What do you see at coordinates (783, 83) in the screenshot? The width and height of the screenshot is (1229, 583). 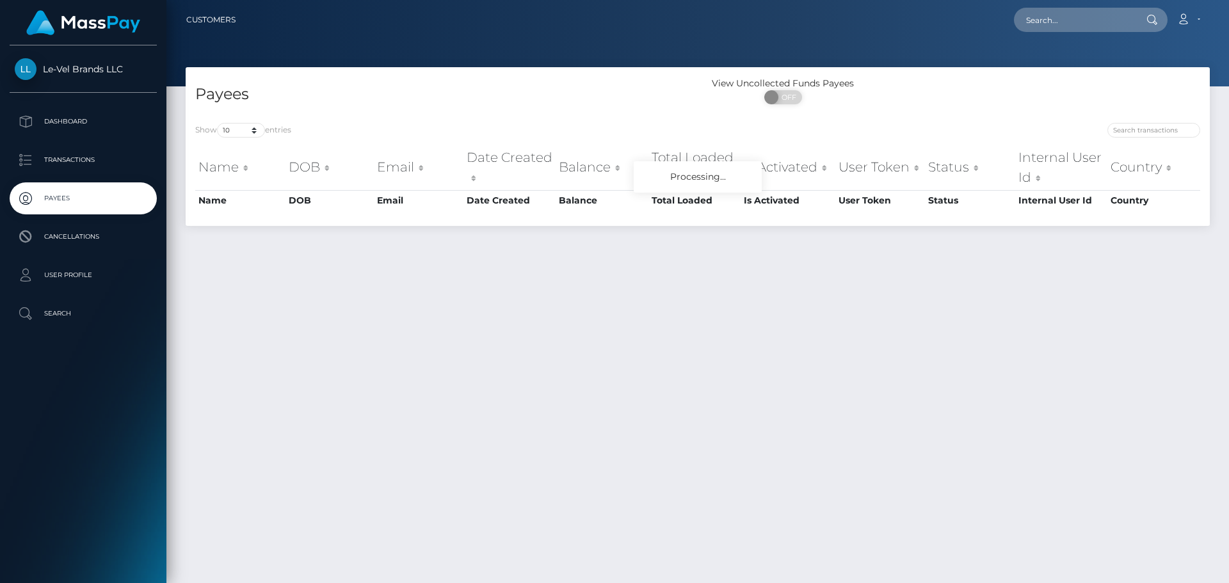 I see `div: View Uncollected Funds Payees` at bounding box center [783, 83].